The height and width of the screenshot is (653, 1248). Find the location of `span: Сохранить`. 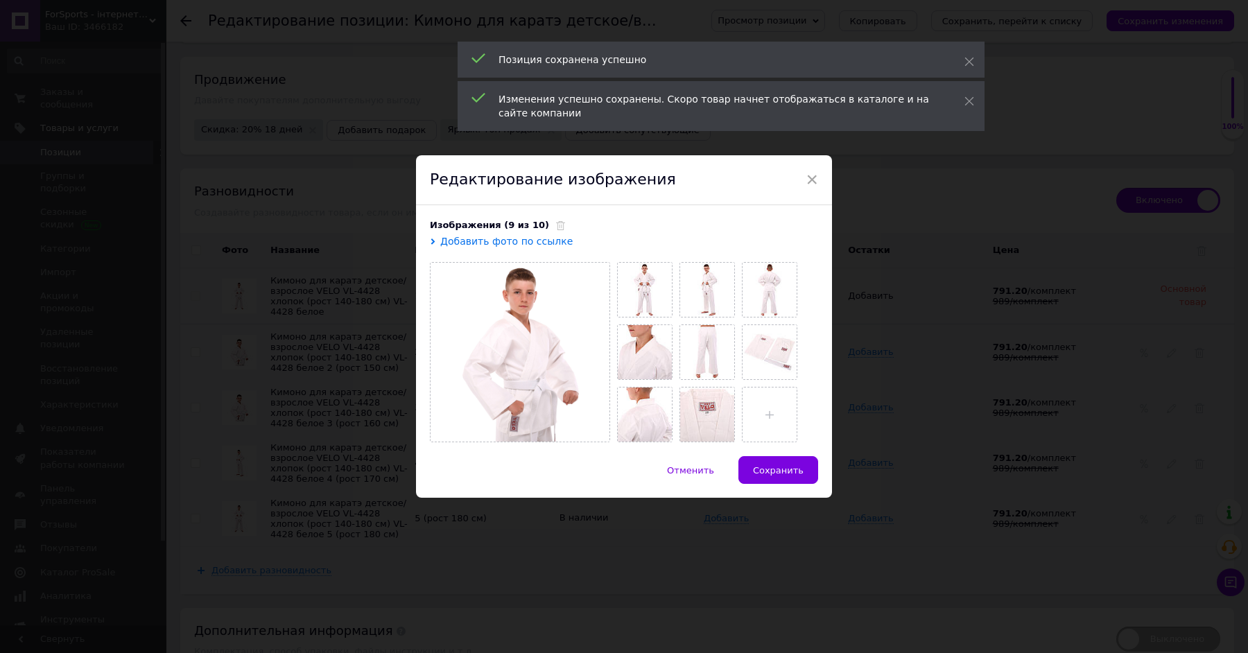

span: Сохранить is located at coordinates (778, 470).